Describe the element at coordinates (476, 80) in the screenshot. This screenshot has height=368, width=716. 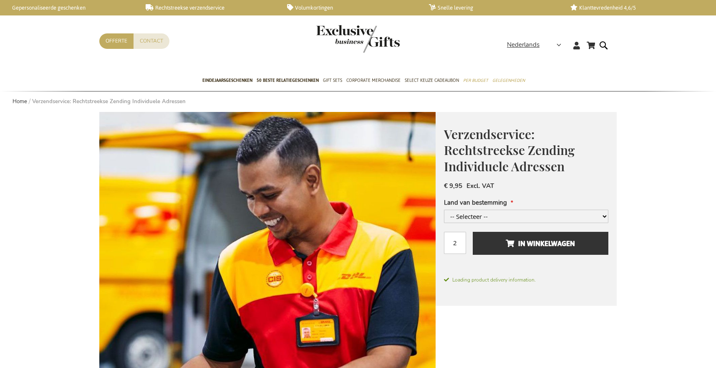
I see `span: Per Budget` at that location.